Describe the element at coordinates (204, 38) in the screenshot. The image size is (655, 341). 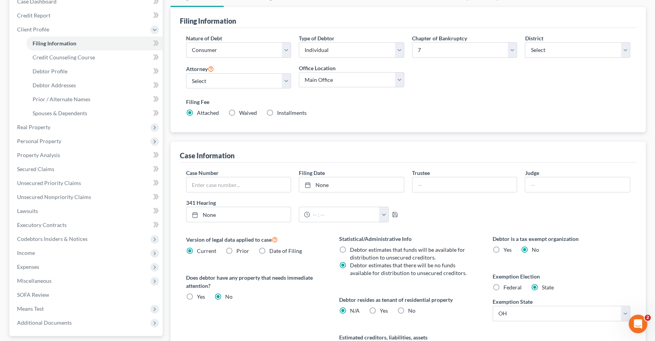
I see `label: Nature of Debt` at that location.